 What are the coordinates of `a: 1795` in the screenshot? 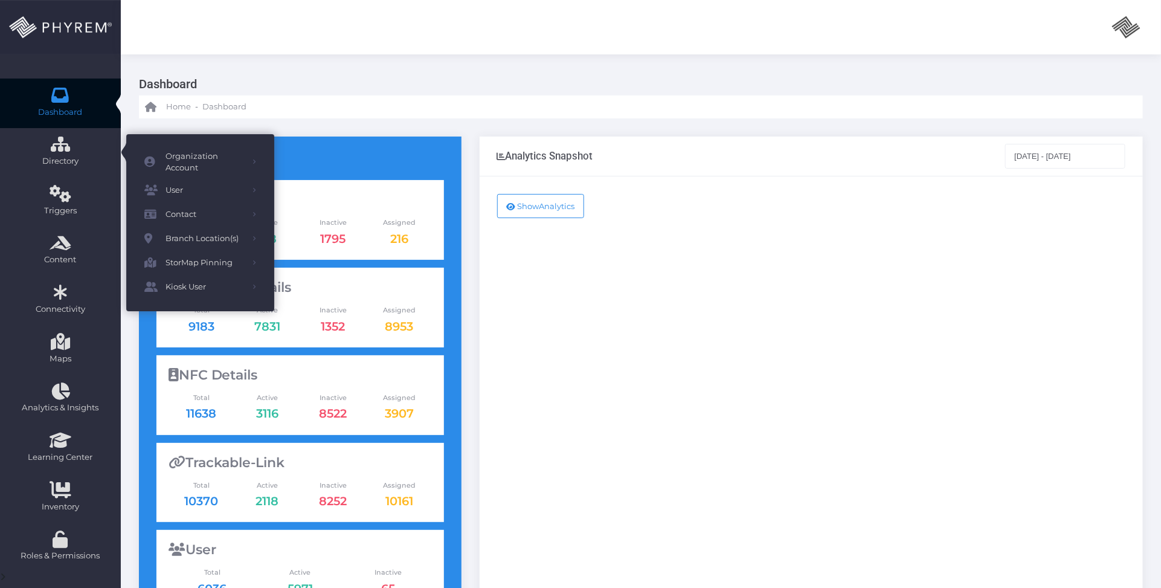 It's located at (333, 239).